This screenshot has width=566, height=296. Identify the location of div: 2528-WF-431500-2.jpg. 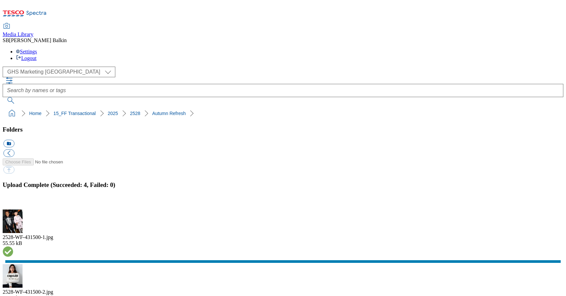
(283, 292).